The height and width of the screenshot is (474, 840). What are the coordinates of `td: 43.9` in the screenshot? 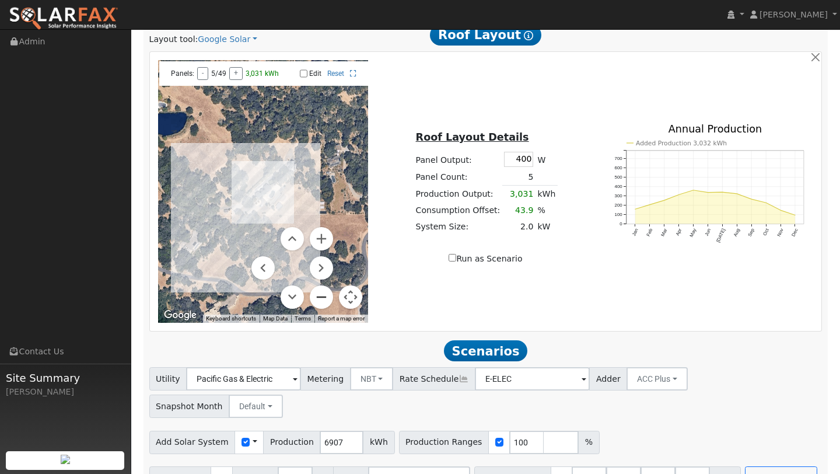 It's located at (519, 210).